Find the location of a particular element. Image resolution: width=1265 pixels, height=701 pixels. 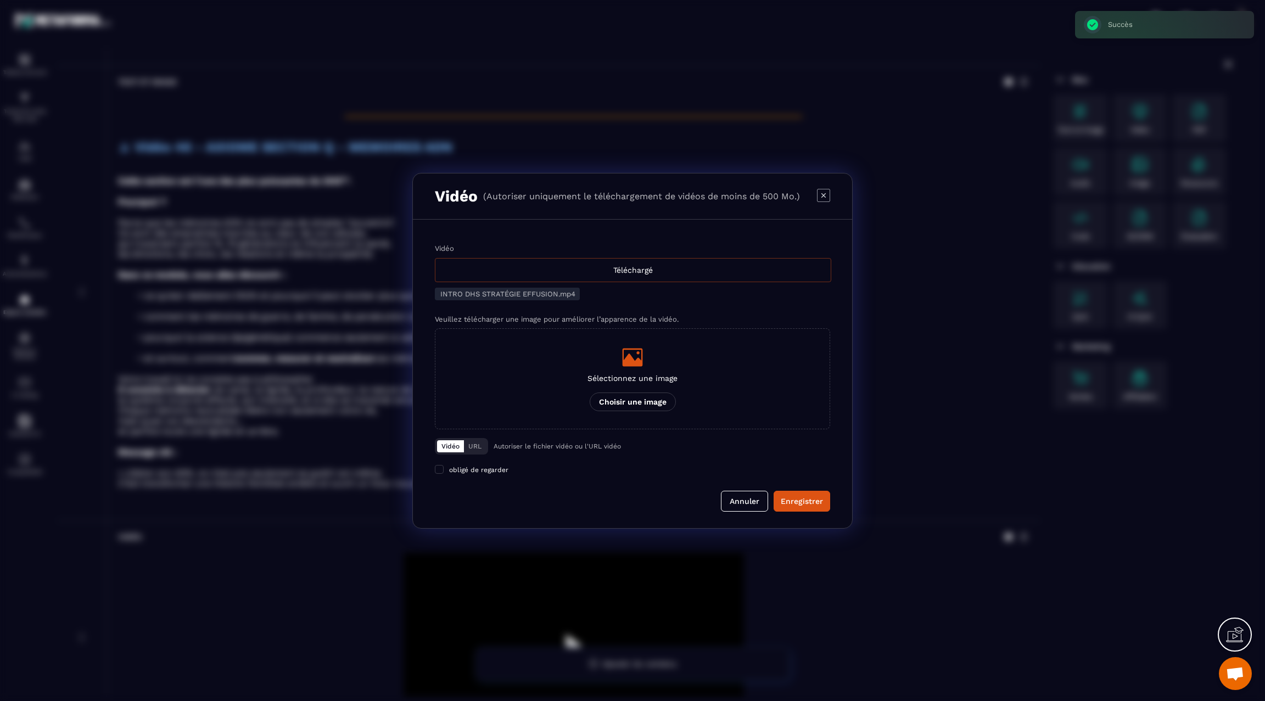

div: Enregistrer is located at coordinates (802, 501).